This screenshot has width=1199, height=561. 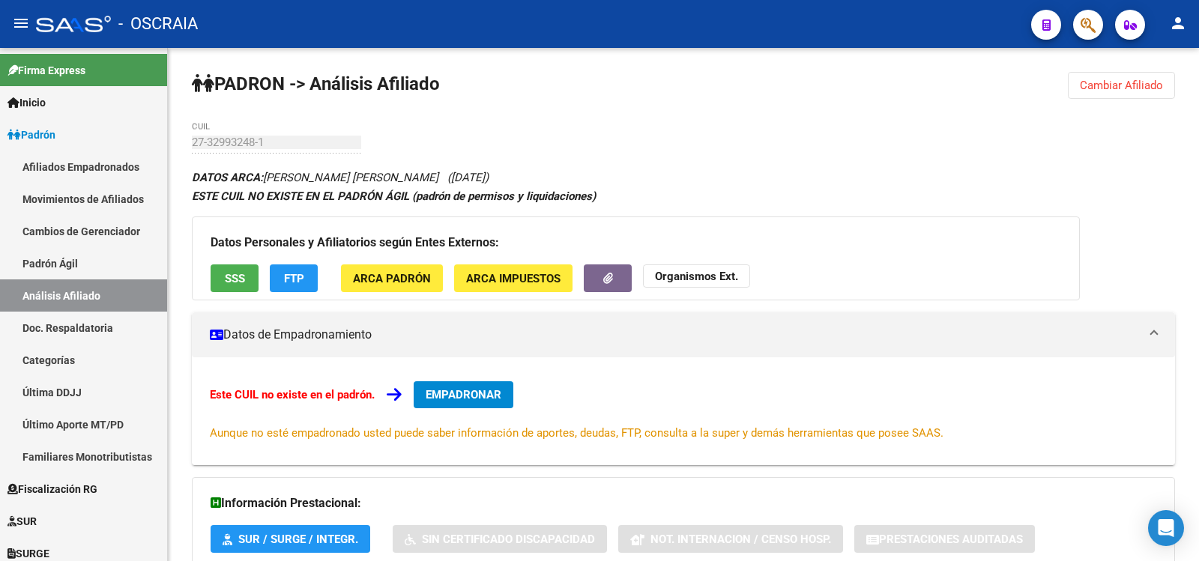 I want to click on span: Prestaciones Auditadas, so click(x=951, y=540).